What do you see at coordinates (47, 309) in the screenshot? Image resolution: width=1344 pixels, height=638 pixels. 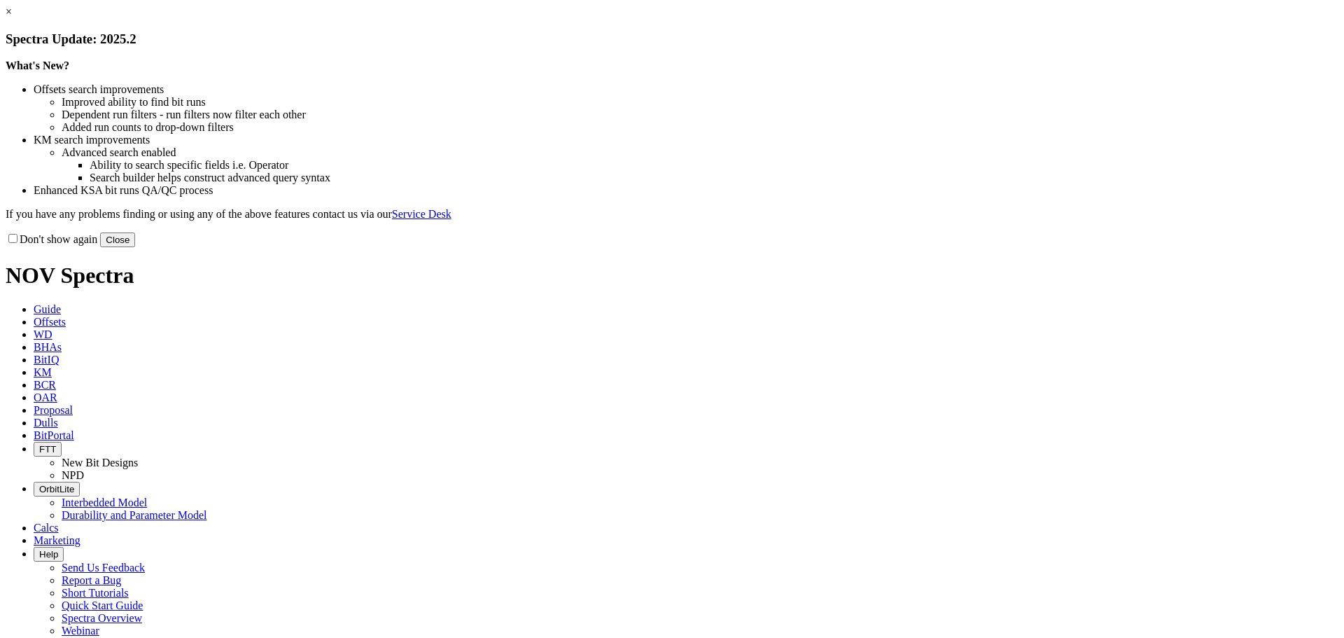 I see `span: Guide` at bounding box center [47, 309].